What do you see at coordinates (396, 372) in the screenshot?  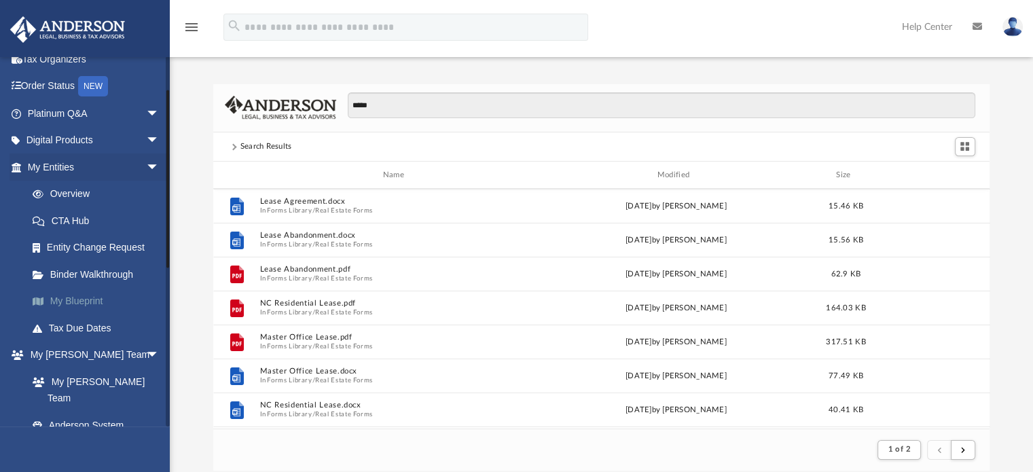 I see `button: Master Office Lease.docx` at bounding box center [396, 372].